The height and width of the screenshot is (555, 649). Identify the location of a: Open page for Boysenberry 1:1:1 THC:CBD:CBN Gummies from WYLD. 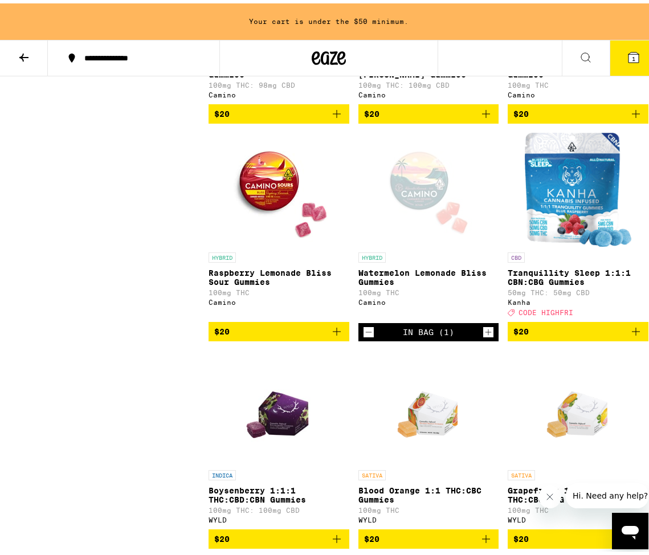
(279, 437).